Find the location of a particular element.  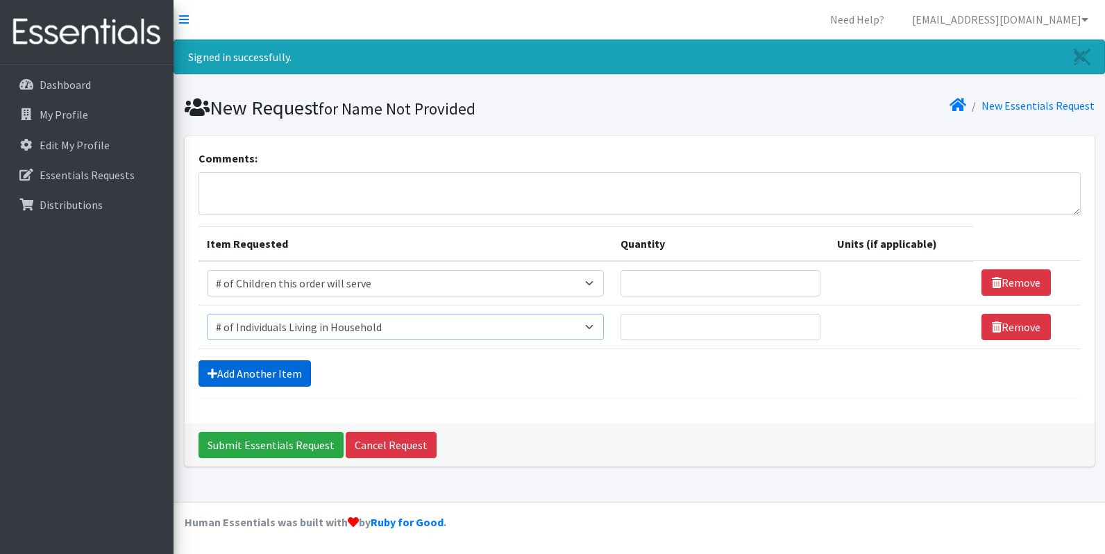

a: Ruby for Good is located at coordinates (407, 522).